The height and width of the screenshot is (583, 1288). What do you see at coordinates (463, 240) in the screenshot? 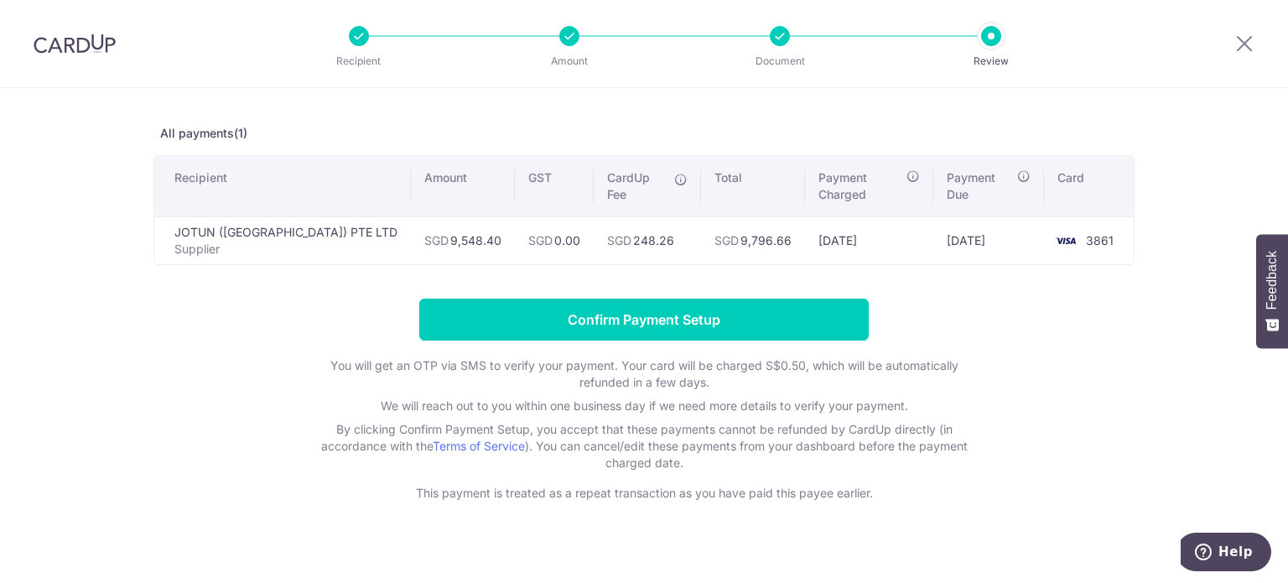
I see `td: 9,548.40` at bounding box center [463, 240].